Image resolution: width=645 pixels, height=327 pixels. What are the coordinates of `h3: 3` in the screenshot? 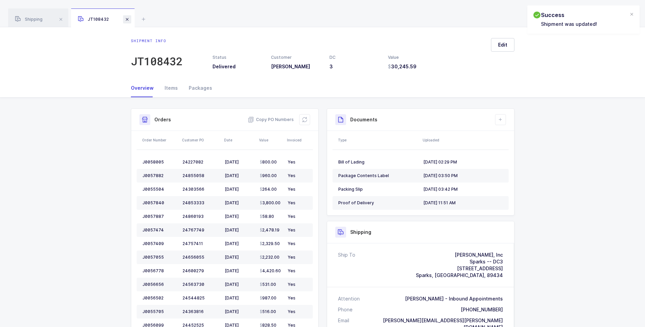 It's located at (355, 67).